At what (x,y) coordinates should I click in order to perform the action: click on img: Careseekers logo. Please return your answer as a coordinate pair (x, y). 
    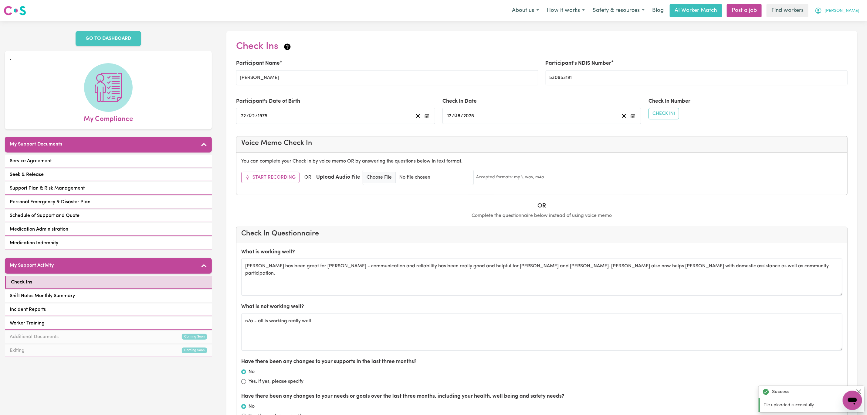
    Looking at the image, I should click on (15, 11).